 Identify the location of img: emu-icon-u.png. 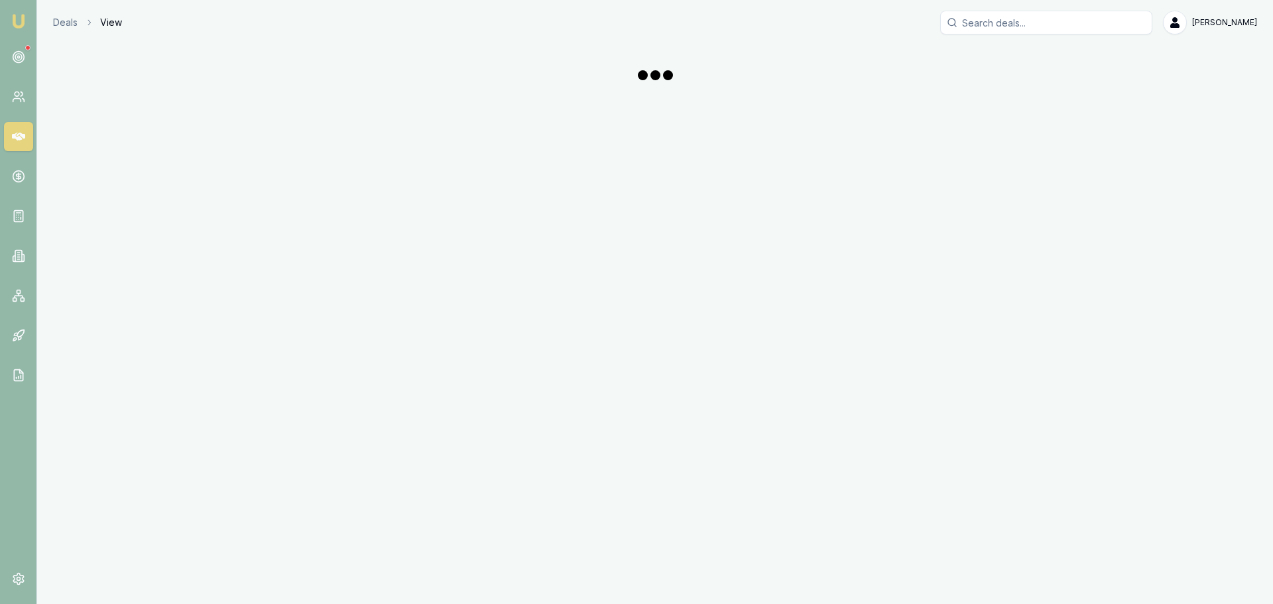
(19, 21).